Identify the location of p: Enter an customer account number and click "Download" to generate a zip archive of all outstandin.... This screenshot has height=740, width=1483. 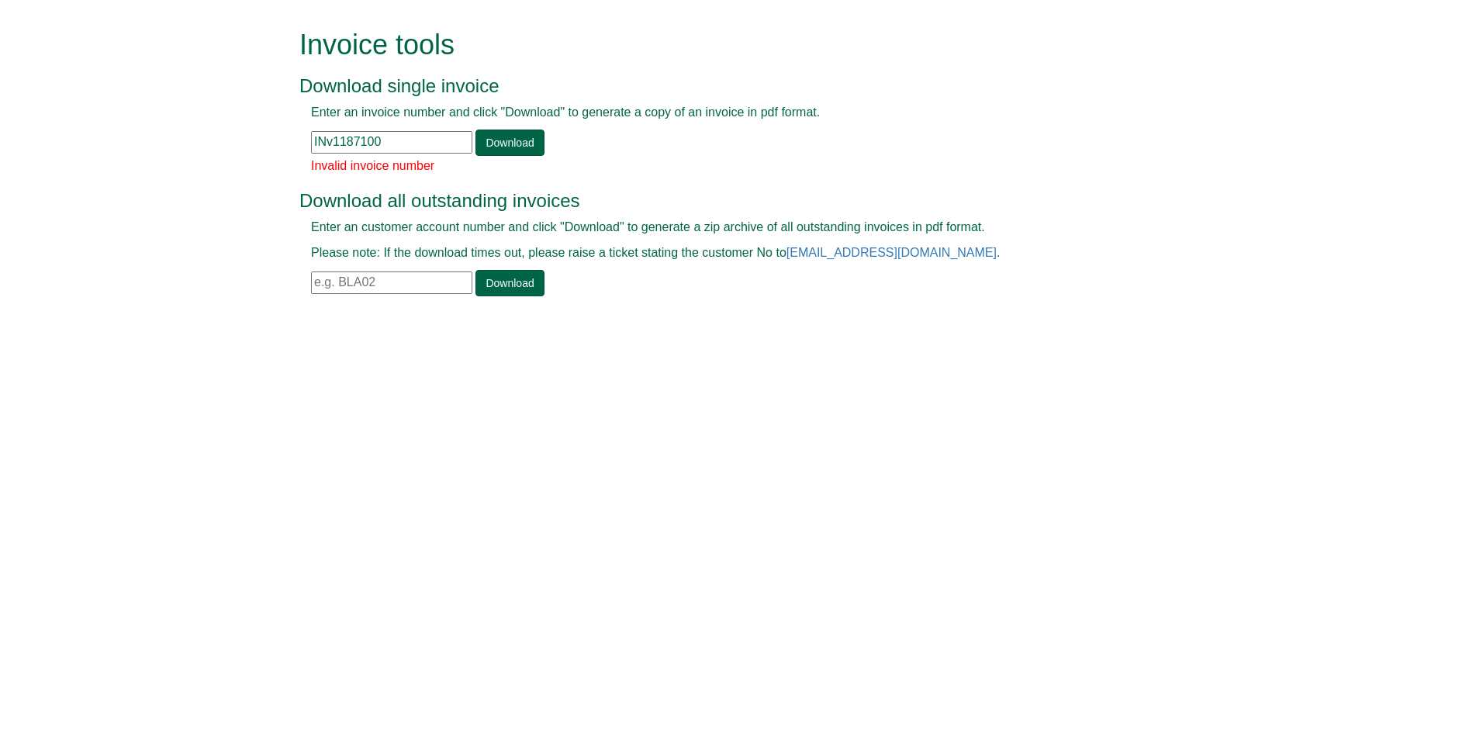
(724, 227).